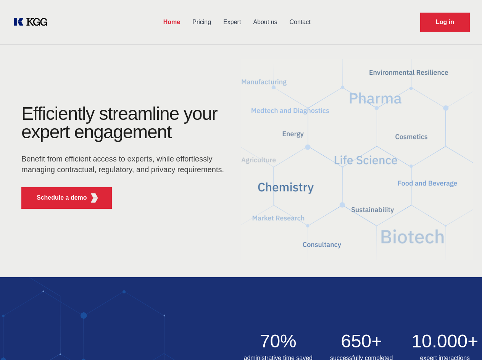 This screenshot has height=360, width=482. What do you see at coordinates (172, 22) in the screenshot?
I see `a: Home` at bounding box center [172, 22].